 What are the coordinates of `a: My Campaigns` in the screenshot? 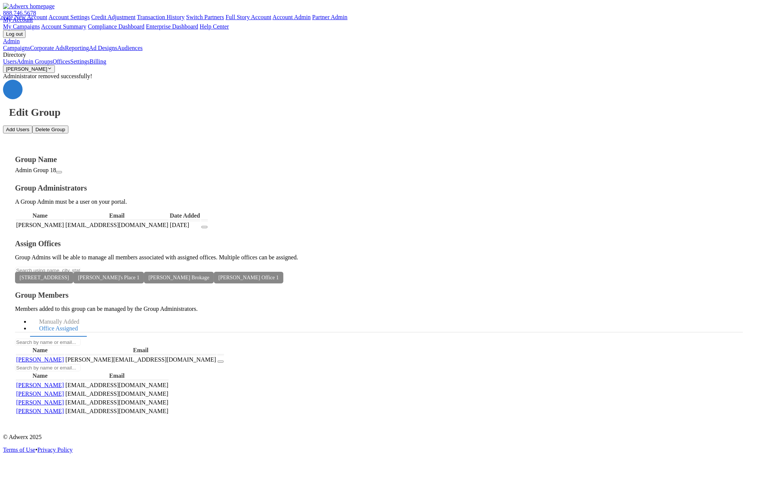 It's located at (21, 26).